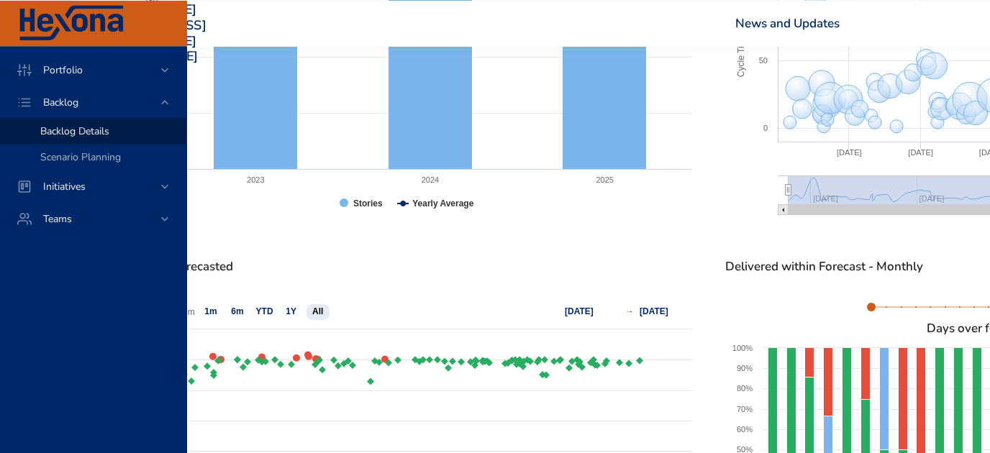  What do you see at coordinates (745, 409) in the screenshot?
I see `text: 70%` at bounding box center [745, 409].